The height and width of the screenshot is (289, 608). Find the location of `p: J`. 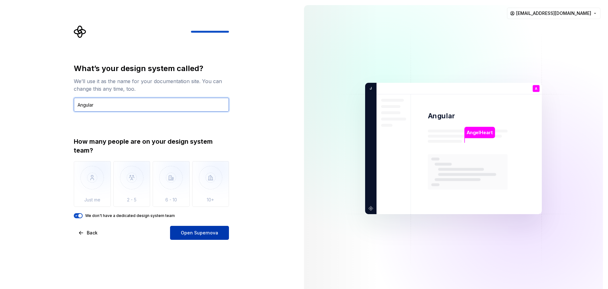

p: J is located at coordinates (370, 88).